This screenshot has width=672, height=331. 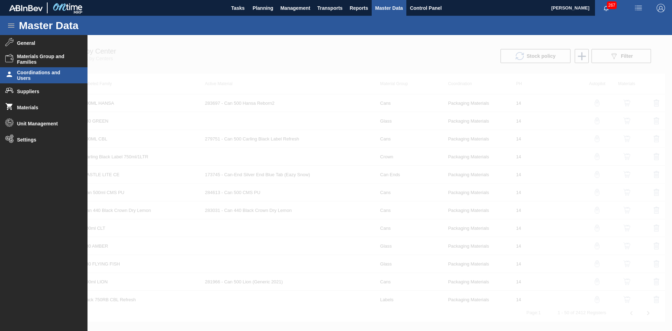 What do you see at coordinates (612, 5) in the screenshot?
I see `span: 267` at bounding box center [612, 5].